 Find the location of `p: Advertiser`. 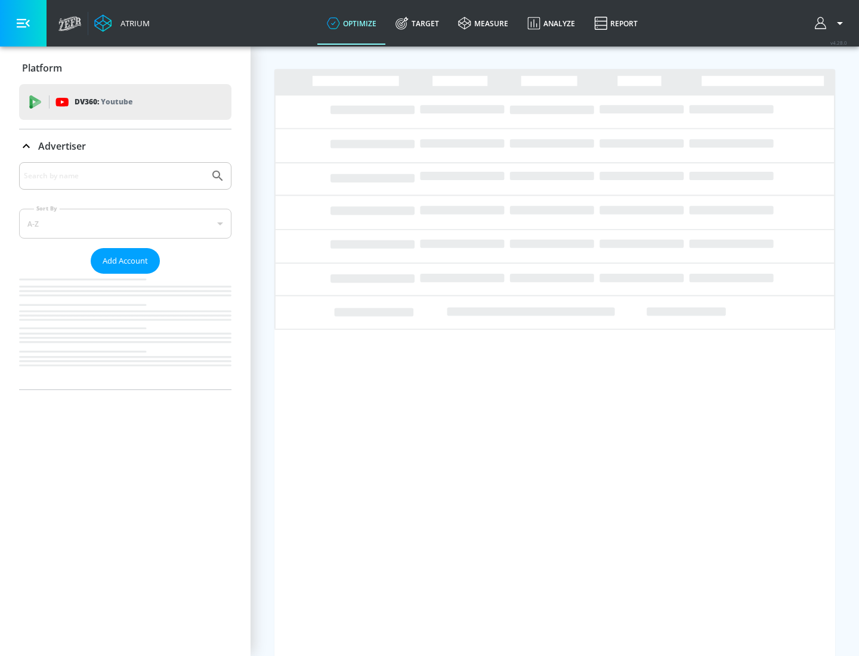

p: Advertiser is located at coordinates (62, 146).